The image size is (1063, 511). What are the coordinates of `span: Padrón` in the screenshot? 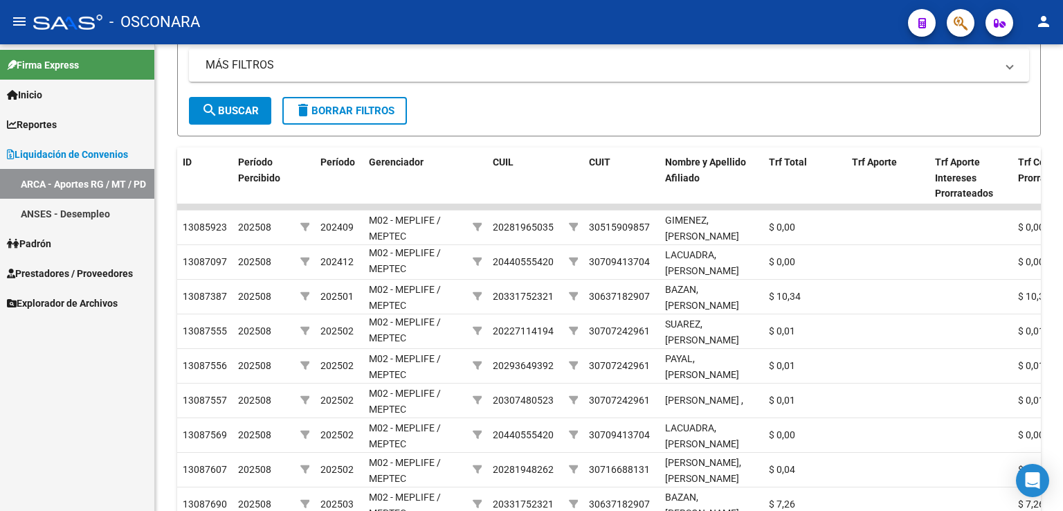 It's located at (29, 244).